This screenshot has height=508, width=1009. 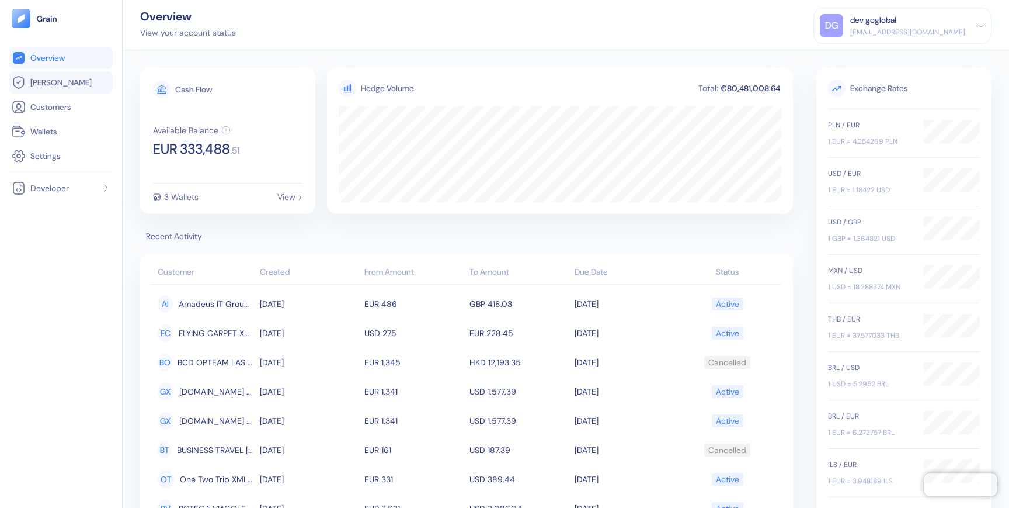 What do you see at coordinates (467, 236) in the screenshot?
I see `span: Recent Activity` at bounding box center [467, 236].